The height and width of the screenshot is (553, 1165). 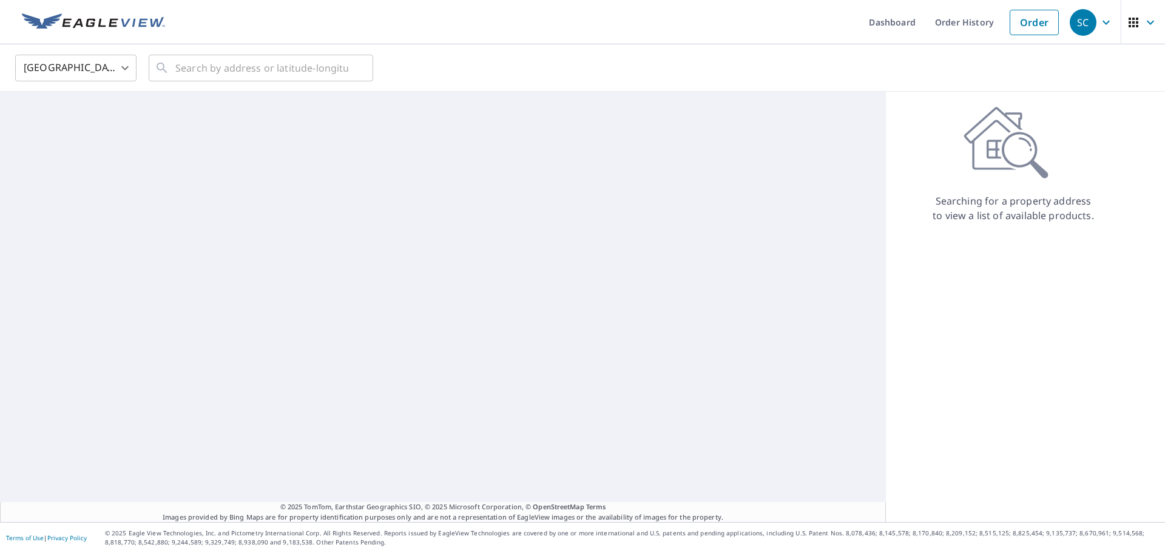 I want to click on a: Order, so click(x=1034, y=22).